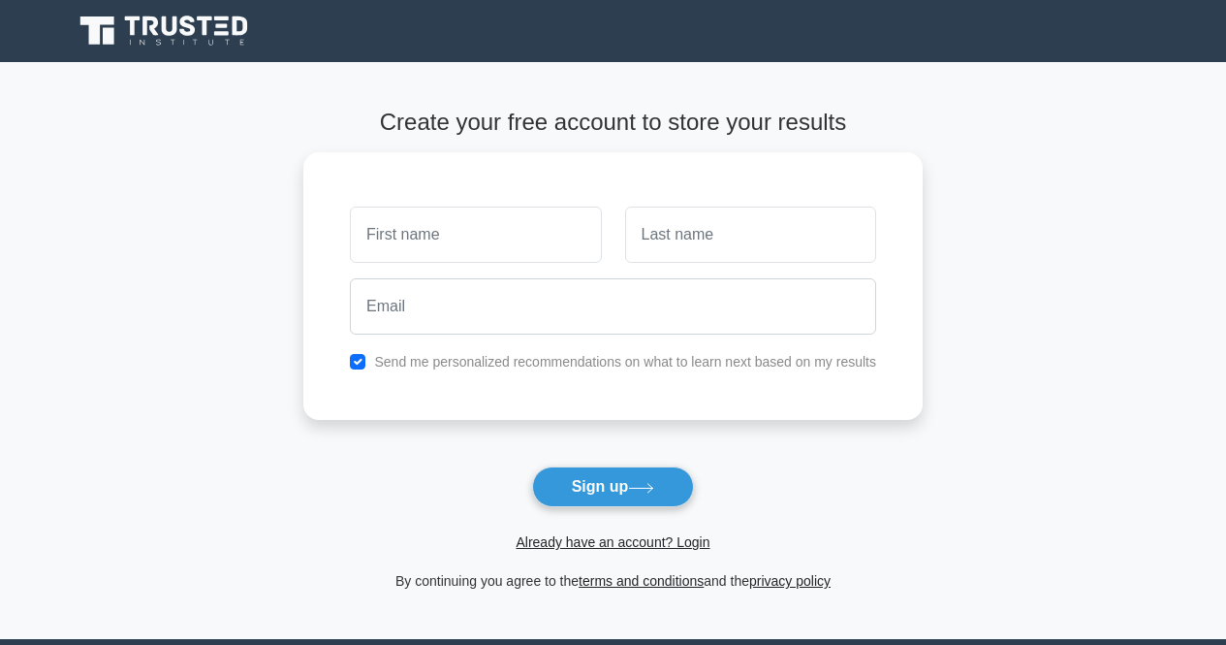 This screenshot has width=1226, height=645. I want to click on a: Already have an account? Login, so click(613, 542).